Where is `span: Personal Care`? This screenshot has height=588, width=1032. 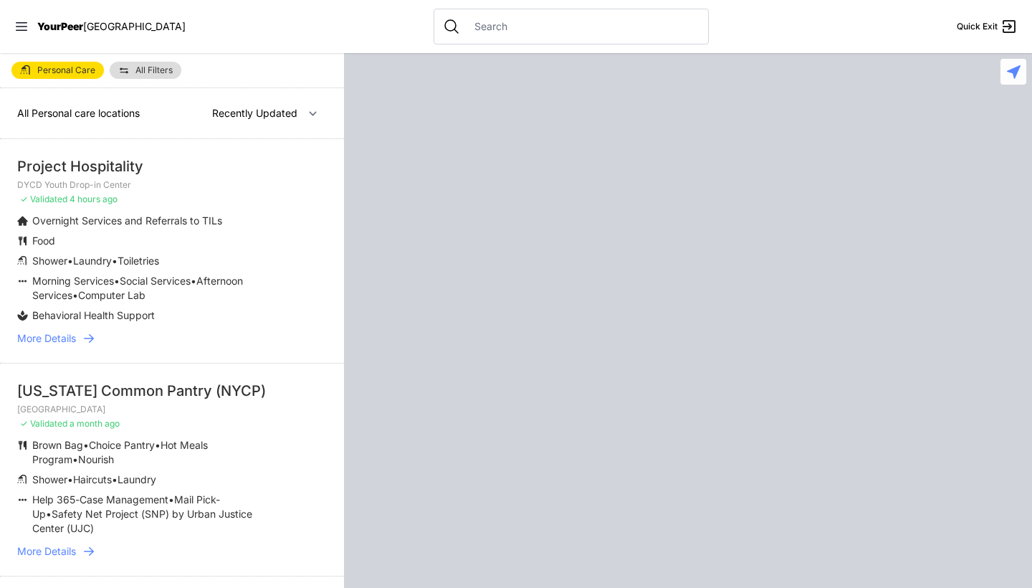
span: Personal Care is located at coordinates (66, 70).